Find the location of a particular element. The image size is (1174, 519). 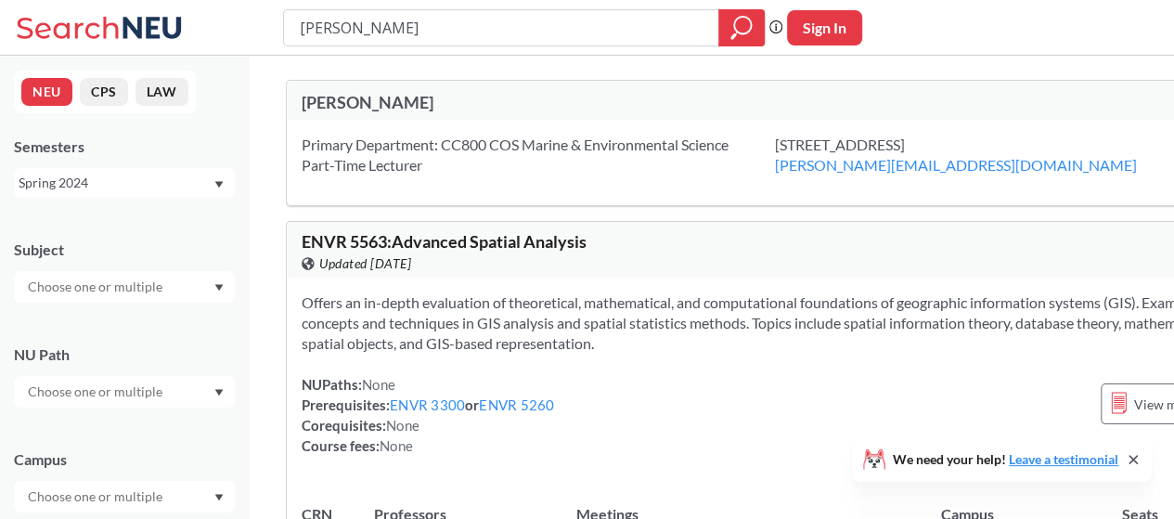

div: NU Path is located at coordinates (124, 354).